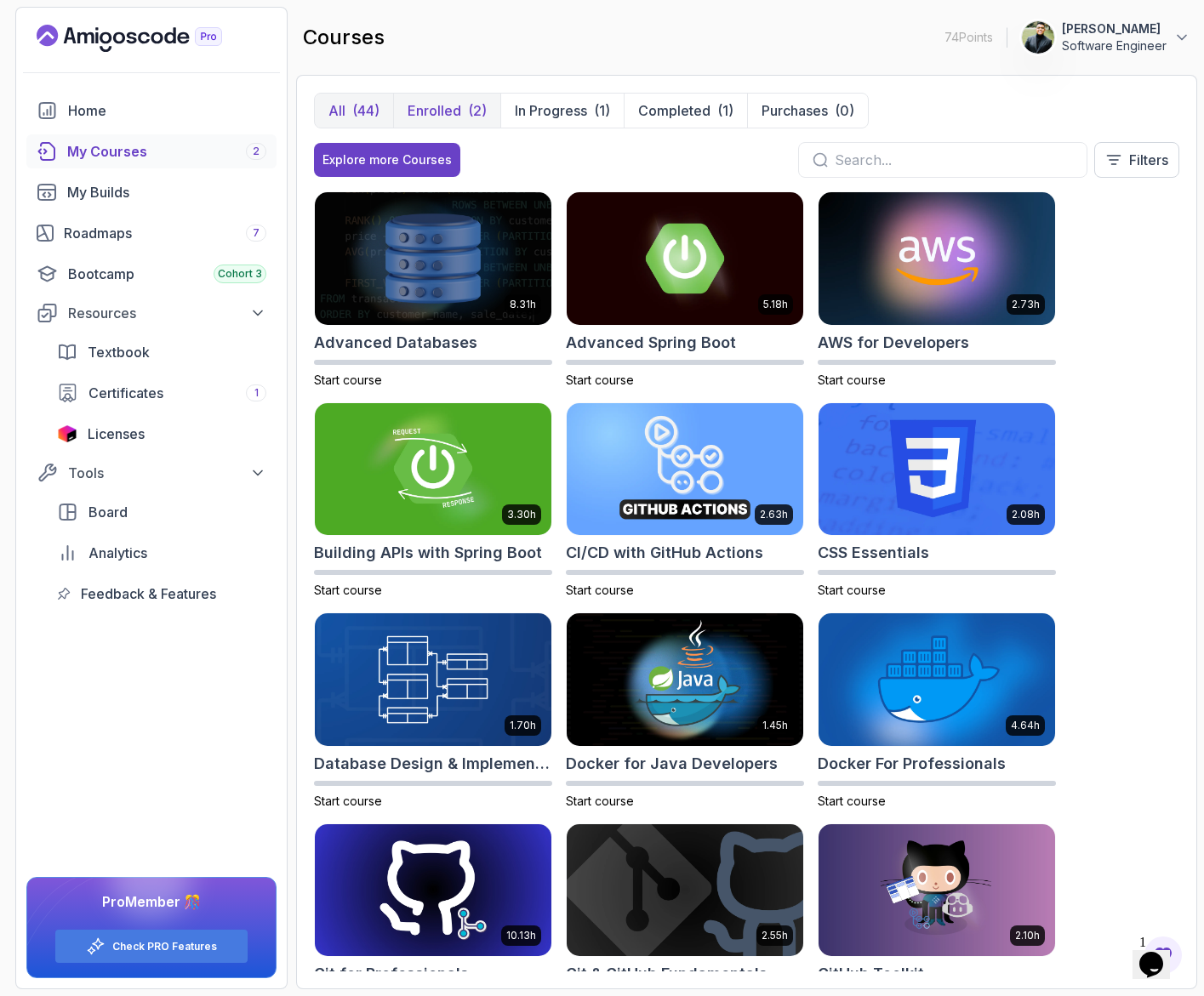 This screenshot has width=1204, height=996. What do you see at coordinates (67, 434) in the screenshot?
I see `img: jetbrains icon` at bounding box center [67, 434].